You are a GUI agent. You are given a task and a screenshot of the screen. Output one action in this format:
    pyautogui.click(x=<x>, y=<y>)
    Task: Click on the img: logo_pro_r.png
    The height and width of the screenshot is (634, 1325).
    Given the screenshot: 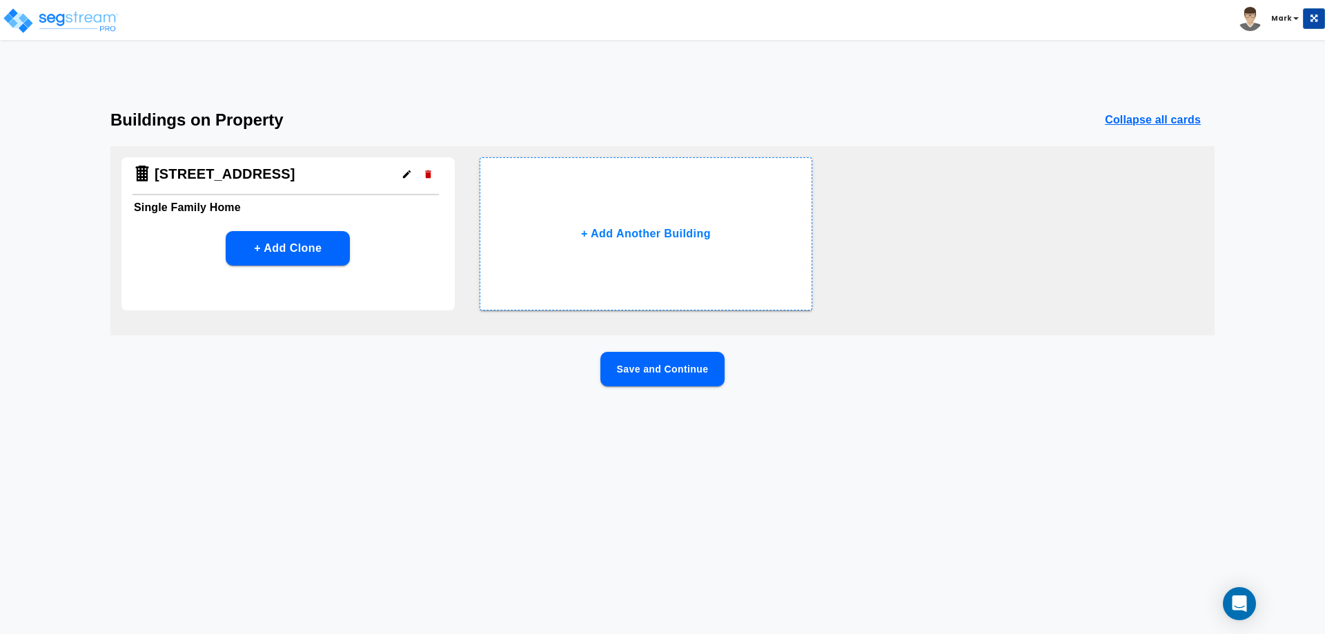 What is the action you would take?
    pyautogui.click(x=61, y=21)
    